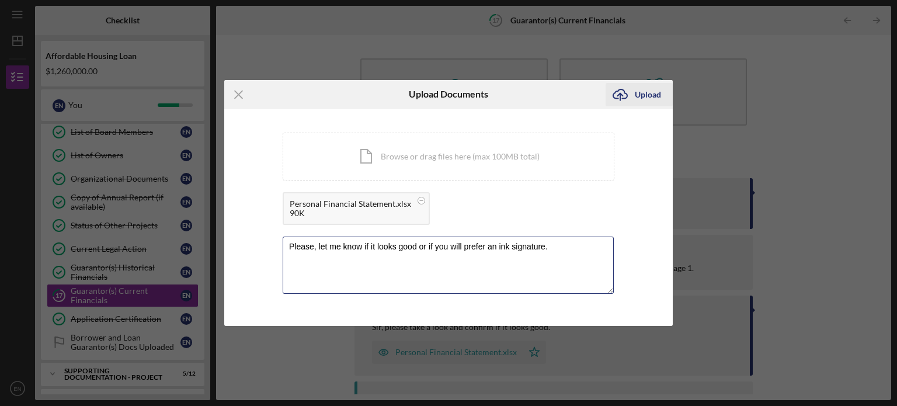  Describe the element at coordinates (639, 95) in the screenshot. I see `button: Upload` at that location.